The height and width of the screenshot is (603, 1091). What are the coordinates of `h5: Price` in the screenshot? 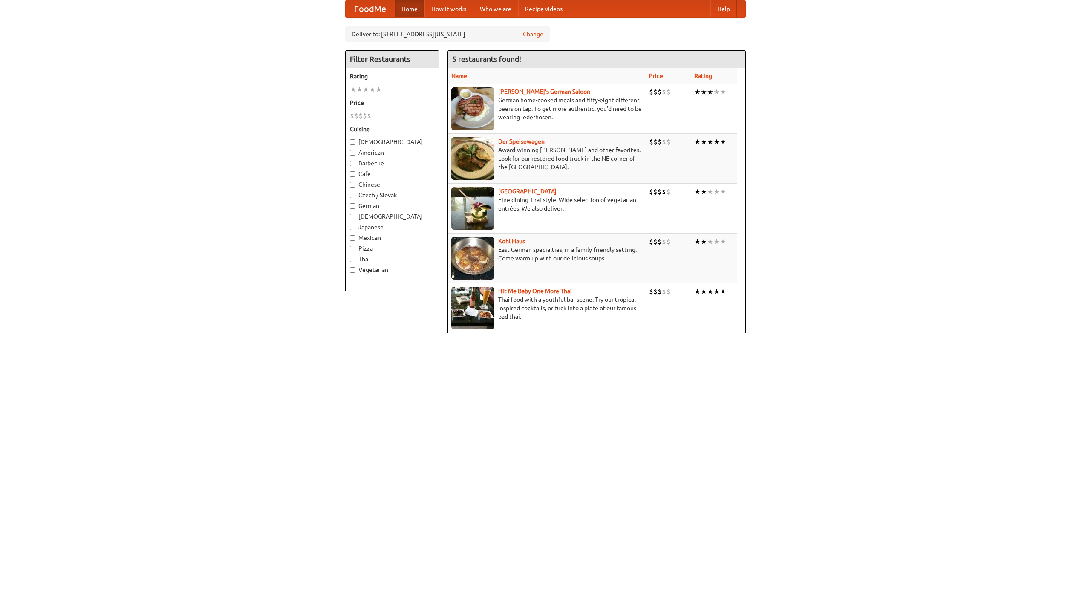 It's located at (392, 103).